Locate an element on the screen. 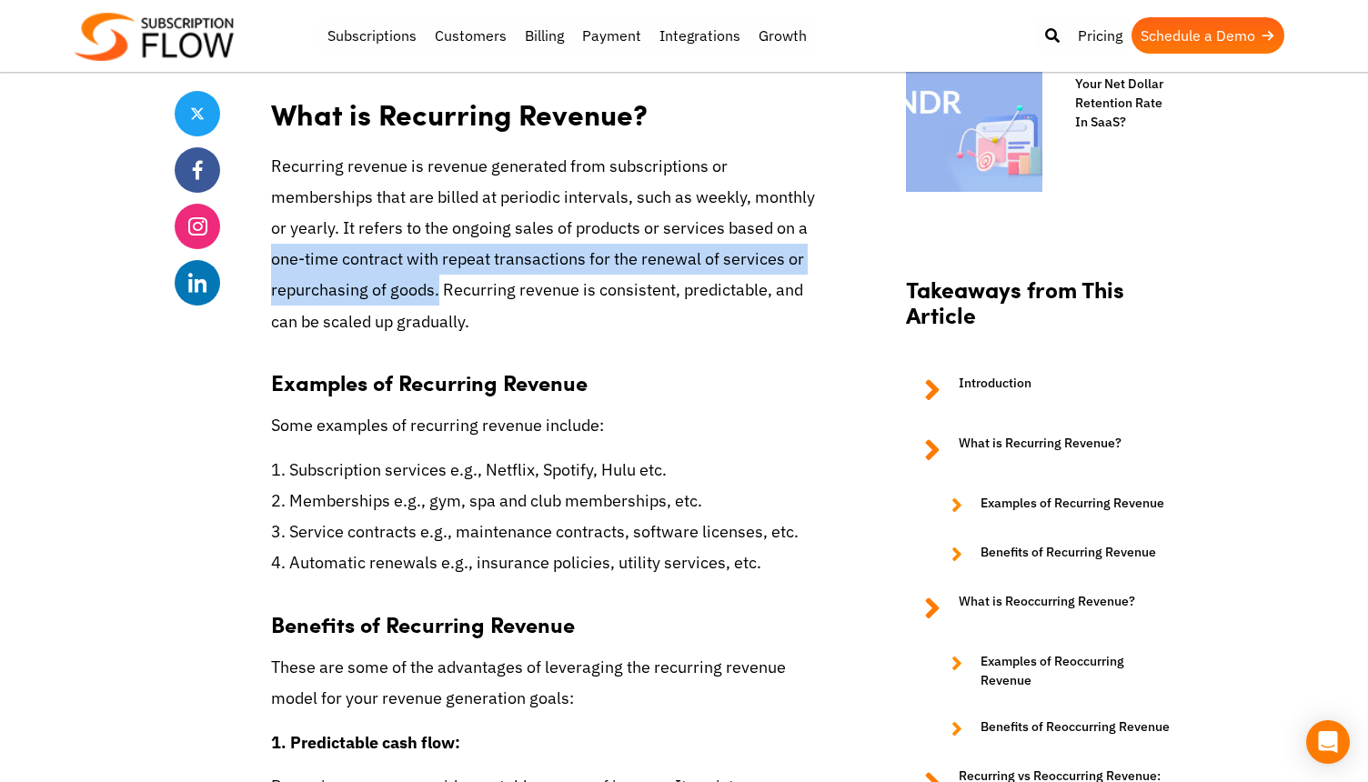 This screenshot has width=1368, height=782. a: Examples of Recurring Revenue is located at coordinates (1054, 505).